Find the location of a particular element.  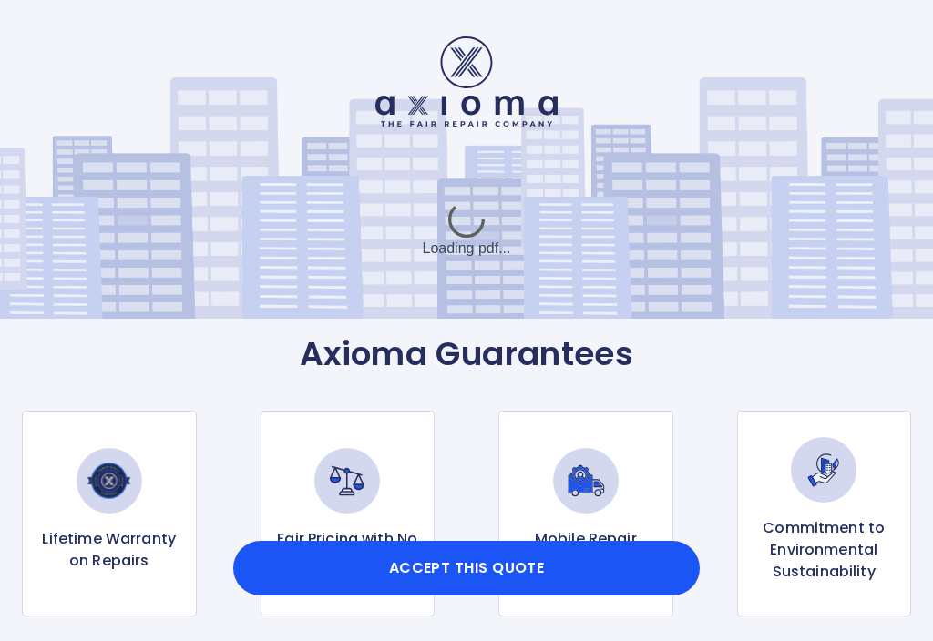

p: Commitment to Environmental Sustainability is located at coordinates (824, 550).